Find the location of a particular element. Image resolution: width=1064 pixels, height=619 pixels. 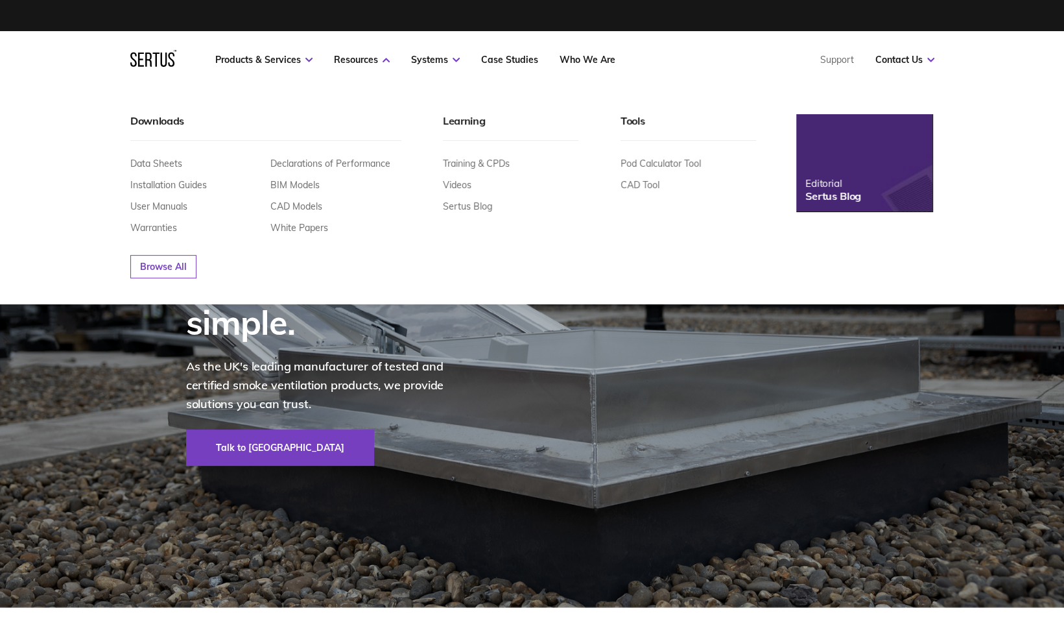

a: BIM Models is located at coordinates (295, 185).